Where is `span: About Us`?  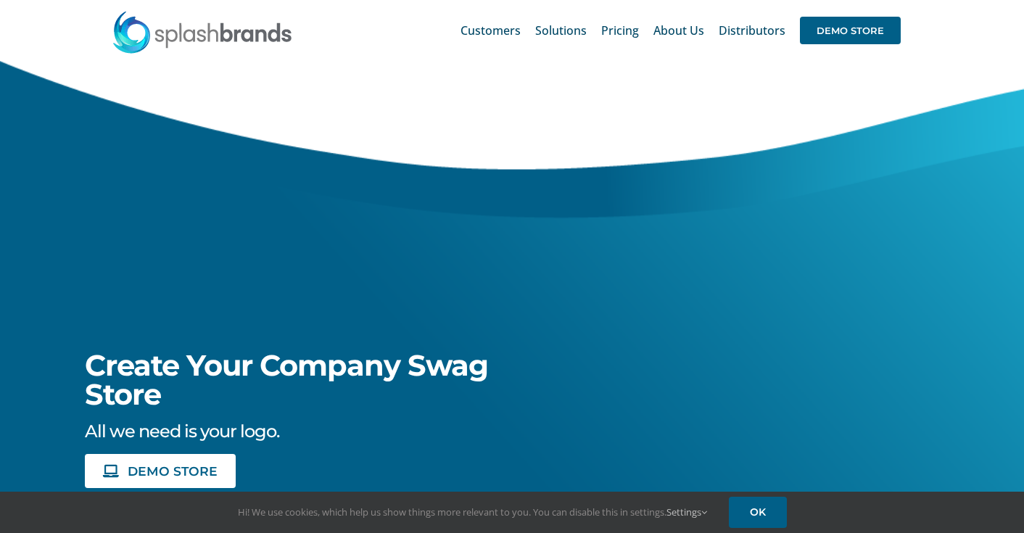 span: About Us is located at coordinates (679, 30).